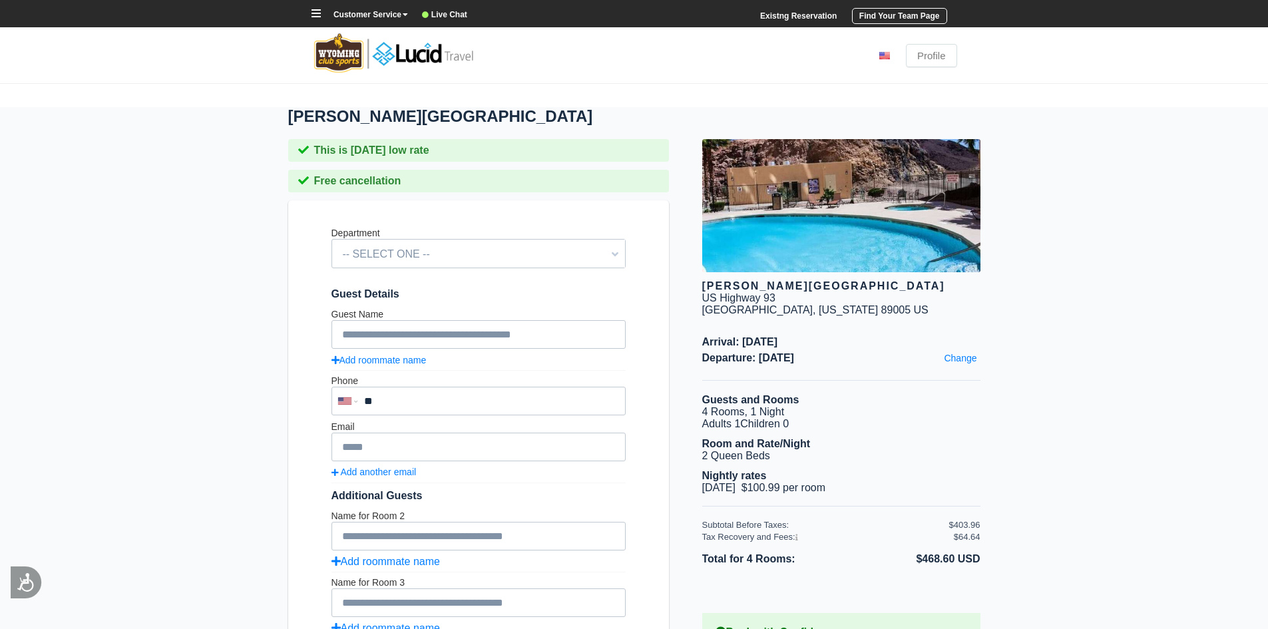 This screenshot has width=1268, height=629. What do you see at coordinates (771, 559) in the screenshot?
I see `li: Total for 4 Rooms:` at bounding box center [771, 559].